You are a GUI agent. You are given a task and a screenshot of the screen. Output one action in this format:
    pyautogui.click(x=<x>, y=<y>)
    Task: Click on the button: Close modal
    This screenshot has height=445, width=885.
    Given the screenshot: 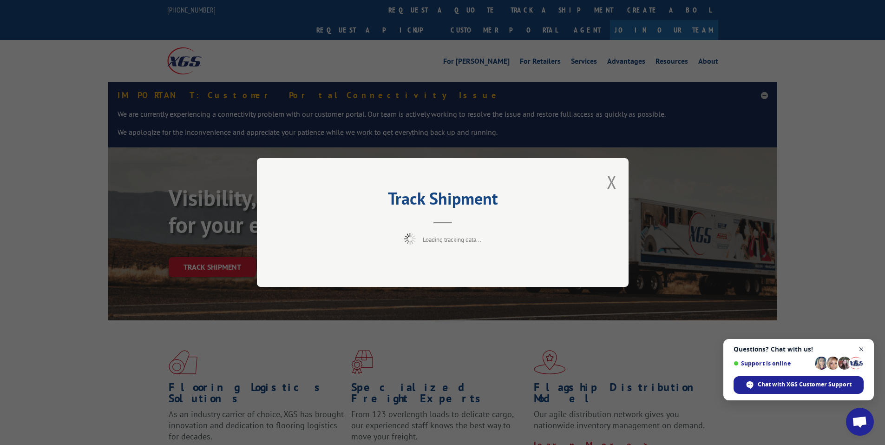 What is the action you would take?
    pyautogui.click(x=612, y=182)
    